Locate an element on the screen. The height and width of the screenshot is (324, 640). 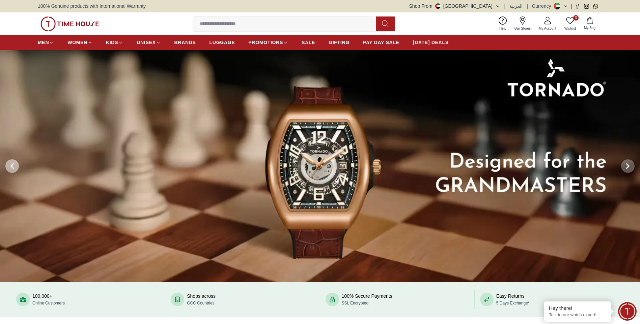
a: PAY DAY SALE is located at coordinates (381, 42).